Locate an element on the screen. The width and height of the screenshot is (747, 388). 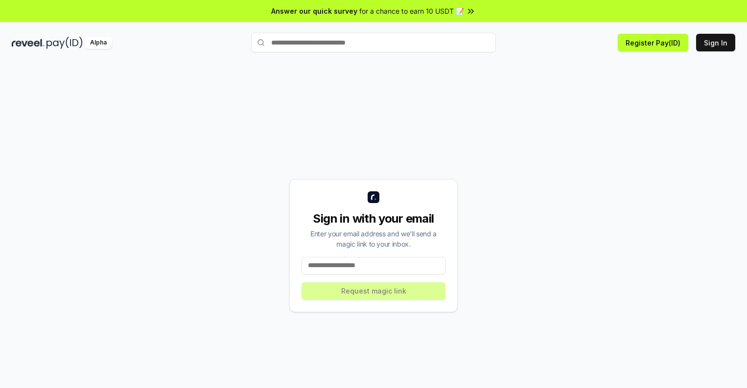
img: pay_id is located at coordinates (65, 43).